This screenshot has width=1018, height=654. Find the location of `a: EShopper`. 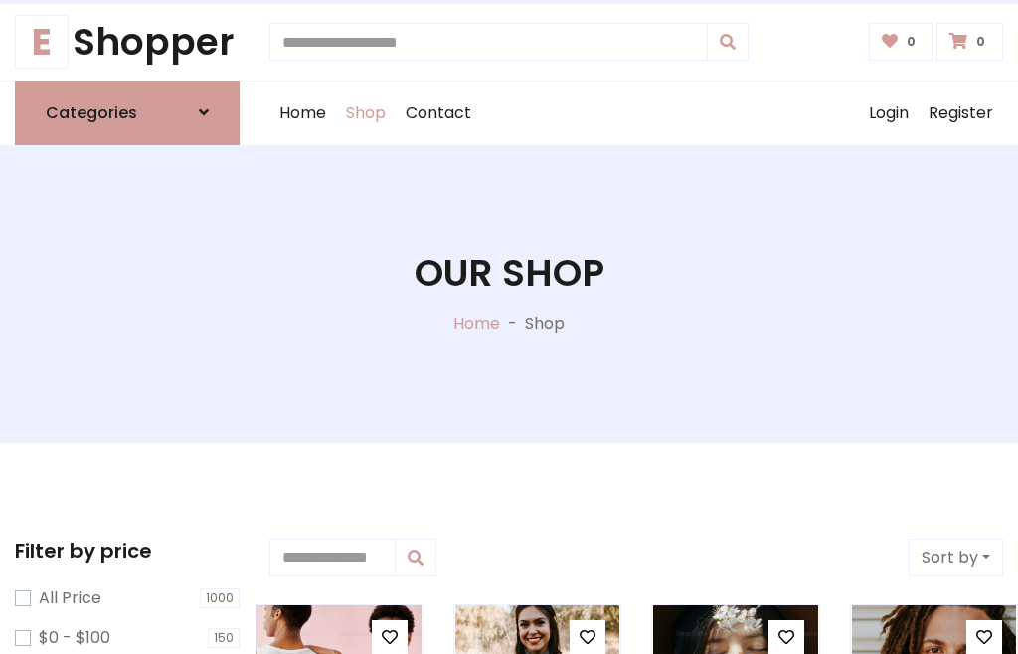

a: EShopper is located at coordinates (127, 42).